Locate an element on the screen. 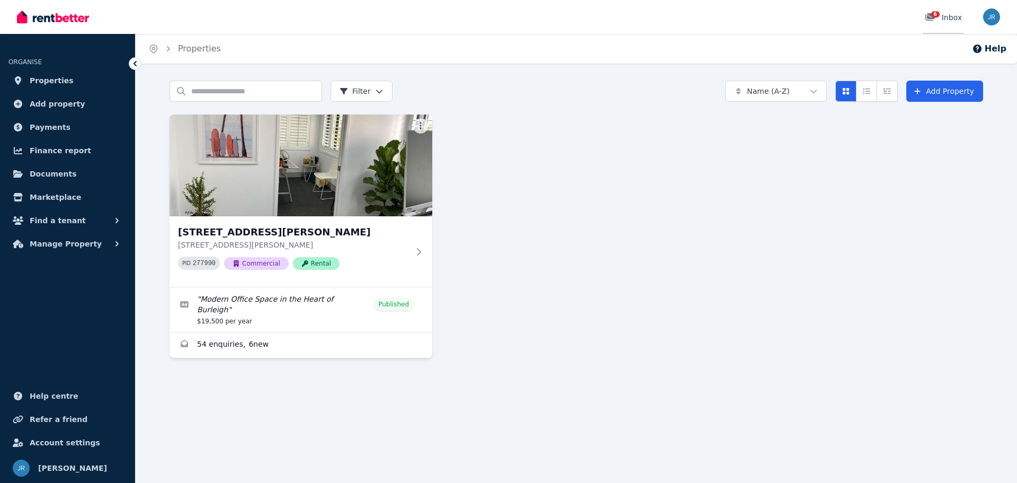  button: More options is located at coordinates (421, 126).